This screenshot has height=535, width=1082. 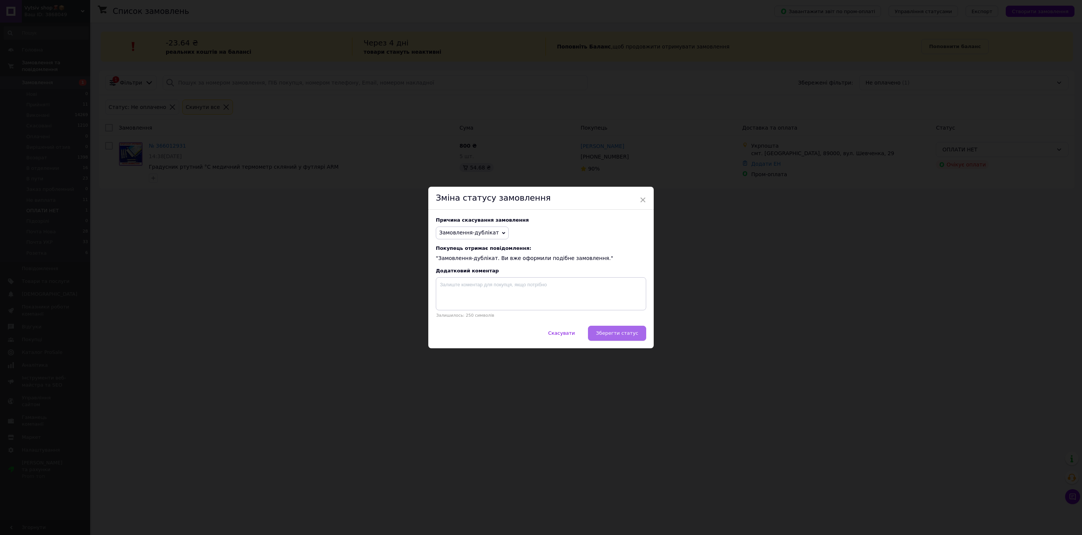 What do you see at coordinates (541, 220) in the screenshot?
I see `div: Причина скасування замовлення` at bounding box center [541, 220].